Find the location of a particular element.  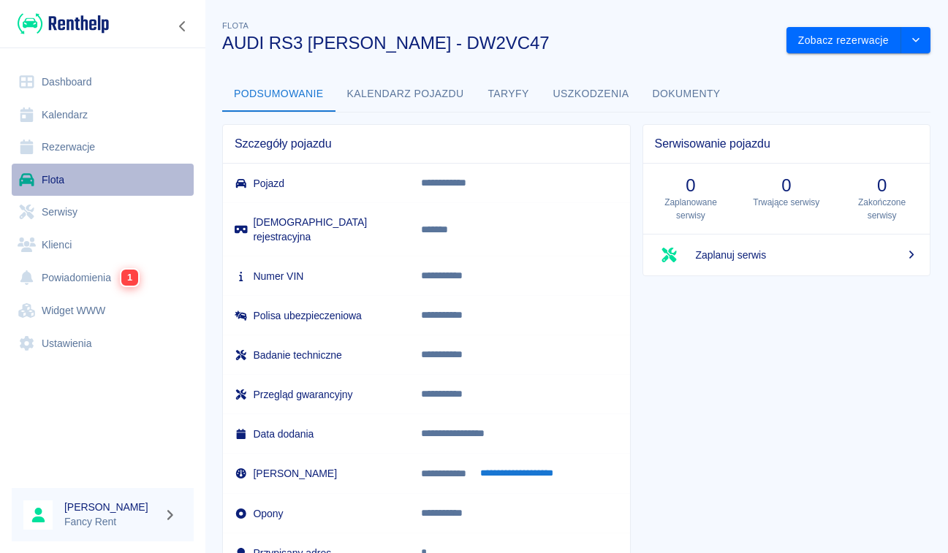

p: Fancy Rent is located at coordinates (111, 522).